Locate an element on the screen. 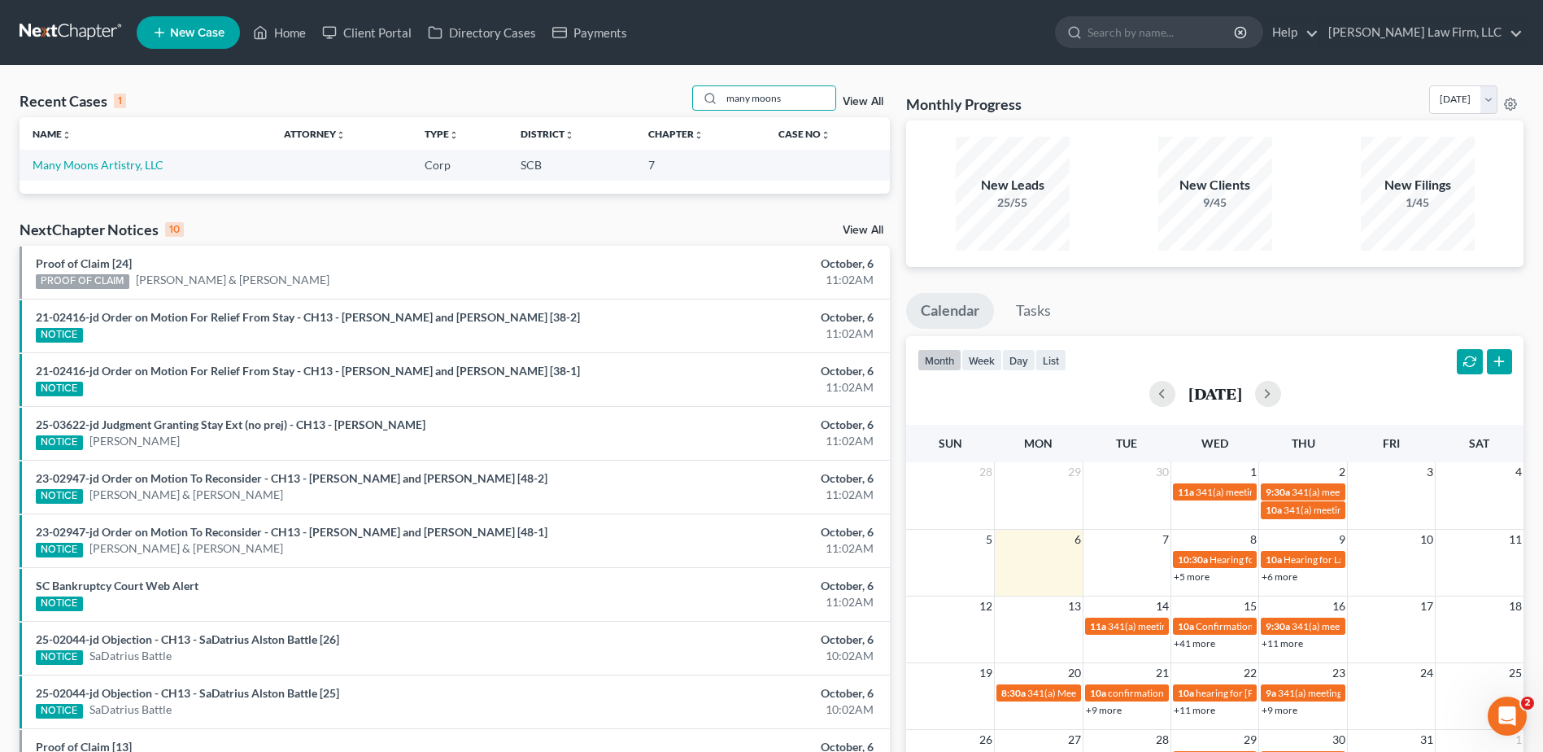 The width and height of the screenshot is (1543, 752). span: Thu is located at coordinates (1303, 442).